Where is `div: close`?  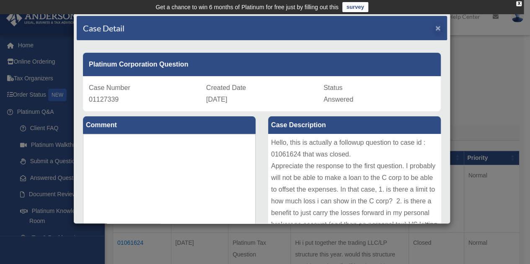 div: close is located at coordinates (519, 4).